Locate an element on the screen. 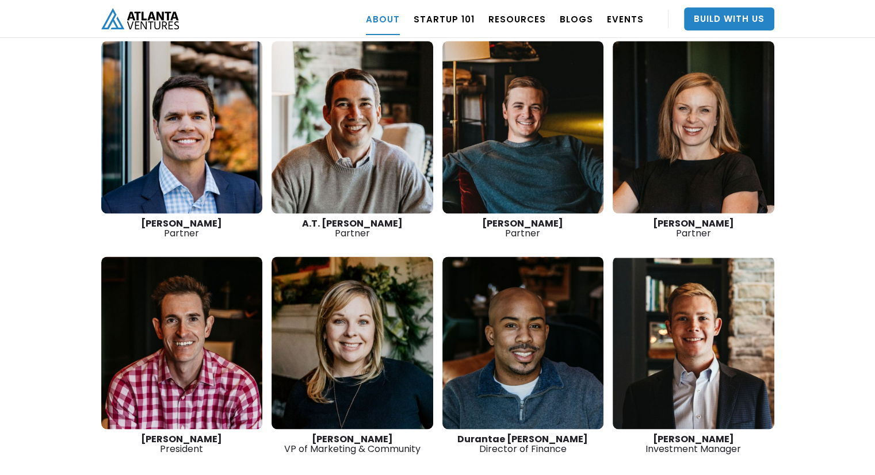  div: Director of Finance is located at coordinates (523, 444).